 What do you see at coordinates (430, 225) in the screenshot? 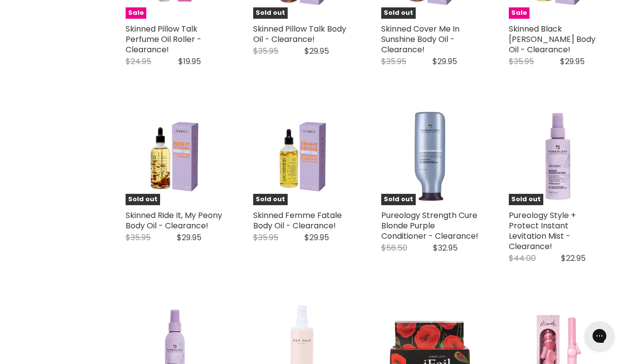
I see `a: Pureology Strength Cure Blonde Purple Conditioner - Clearance!` at bounding box center [430, 225].